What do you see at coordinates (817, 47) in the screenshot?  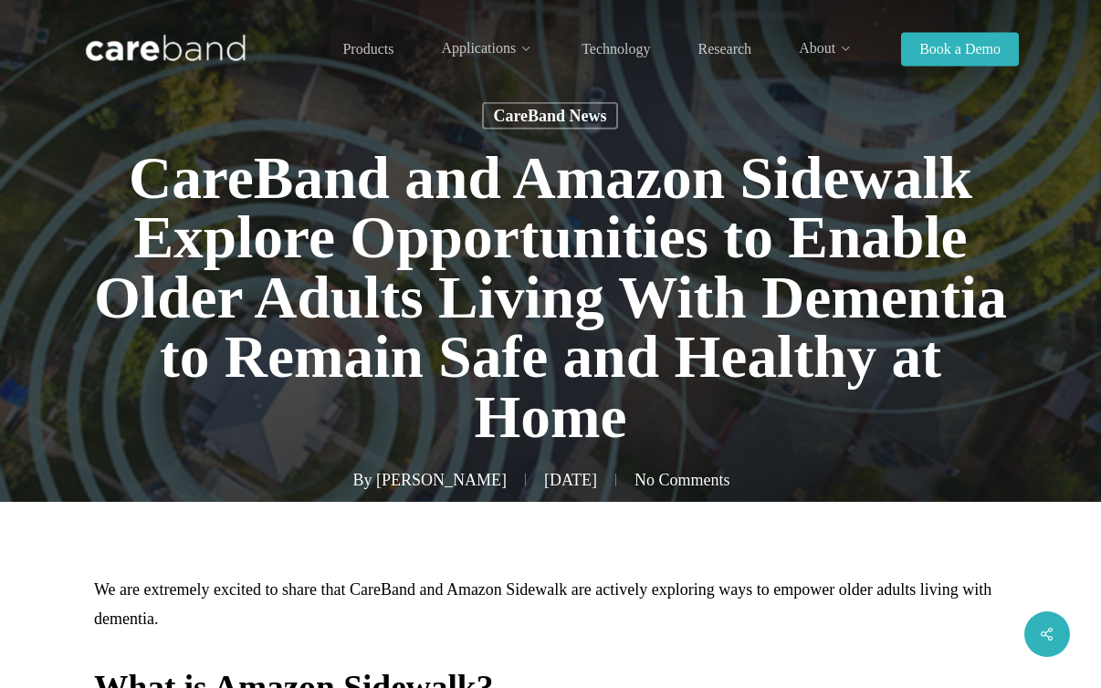 I see `span: About` at bounding box center [817, 47].